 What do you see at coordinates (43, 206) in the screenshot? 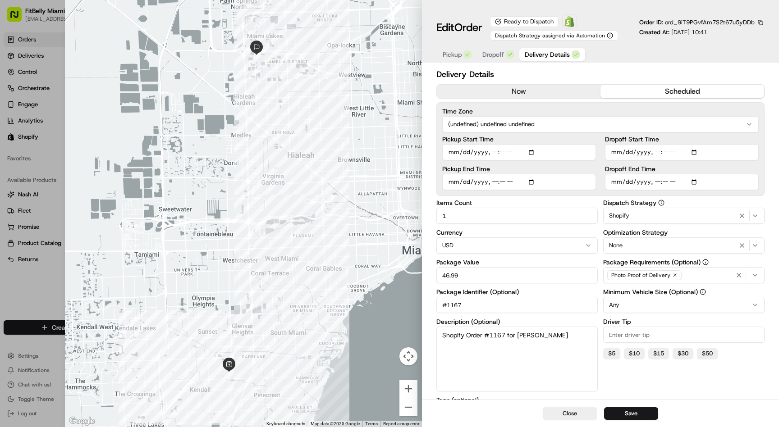
I see `span: Knowledge Base` at bounding box center [43, 206].